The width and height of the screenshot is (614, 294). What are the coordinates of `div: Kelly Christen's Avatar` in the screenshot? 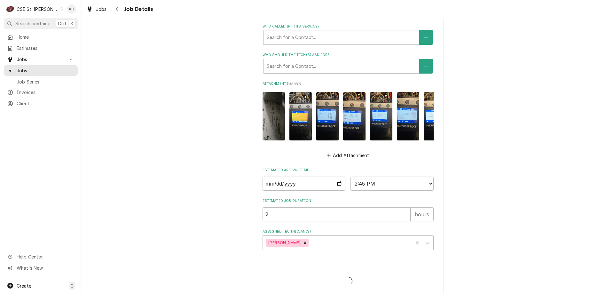 It's located at (72, 9).